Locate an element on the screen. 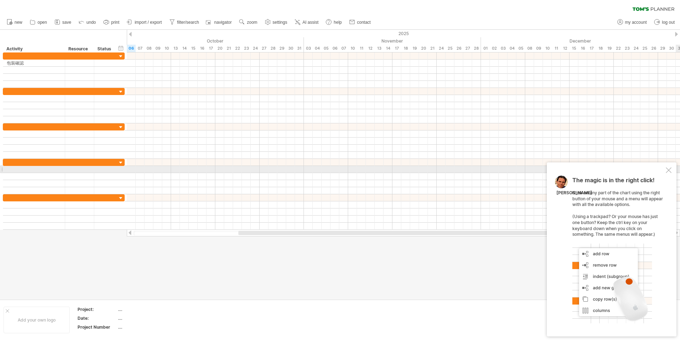 This screenshot has width=680, height=340. span: navigator is located at coordinates (223, 22).